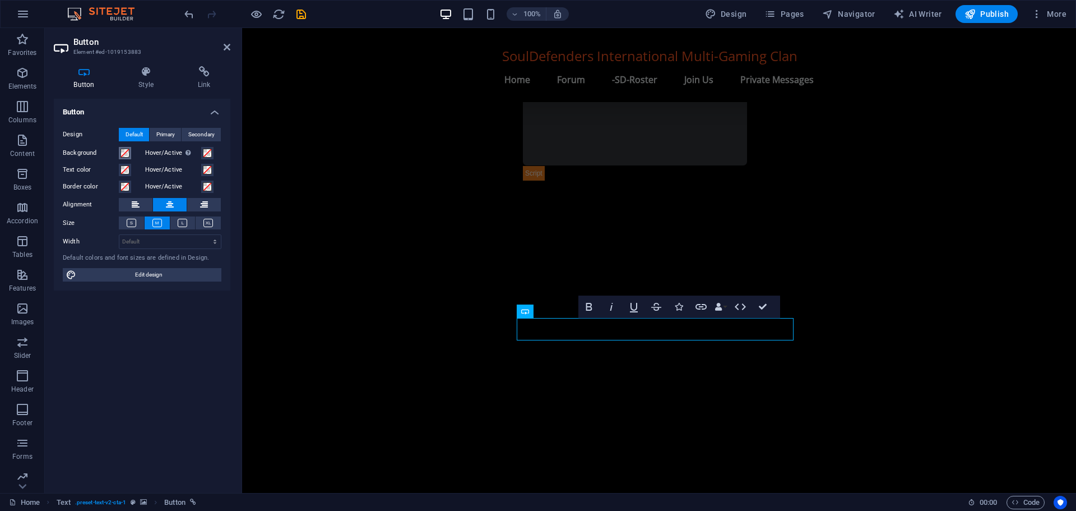 This screenshot has width=1076, height=511. I want to click on button: Click here to leave preview mode and continue editing, so click(256, 14).